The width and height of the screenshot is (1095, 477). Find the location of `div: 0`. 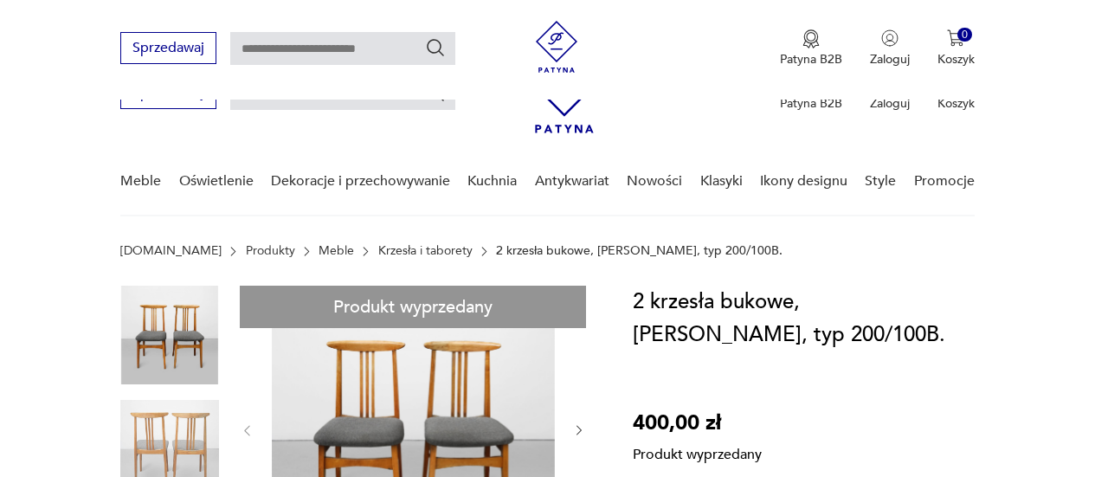

div: 0 is located at coordinates (964, 35).